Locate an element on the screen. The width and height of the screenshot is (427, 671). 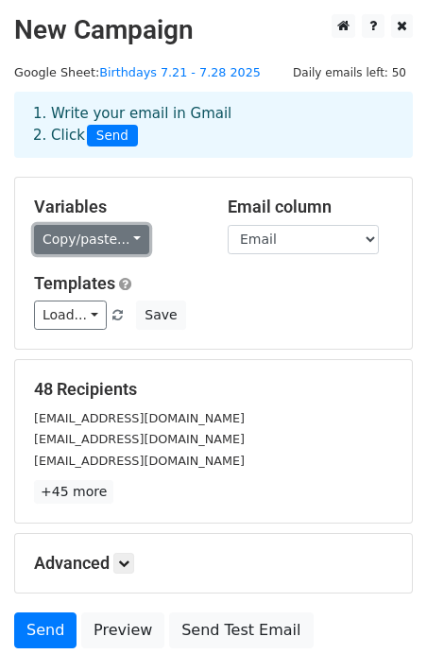
a: +45 more is located at coordinates (74, 491).